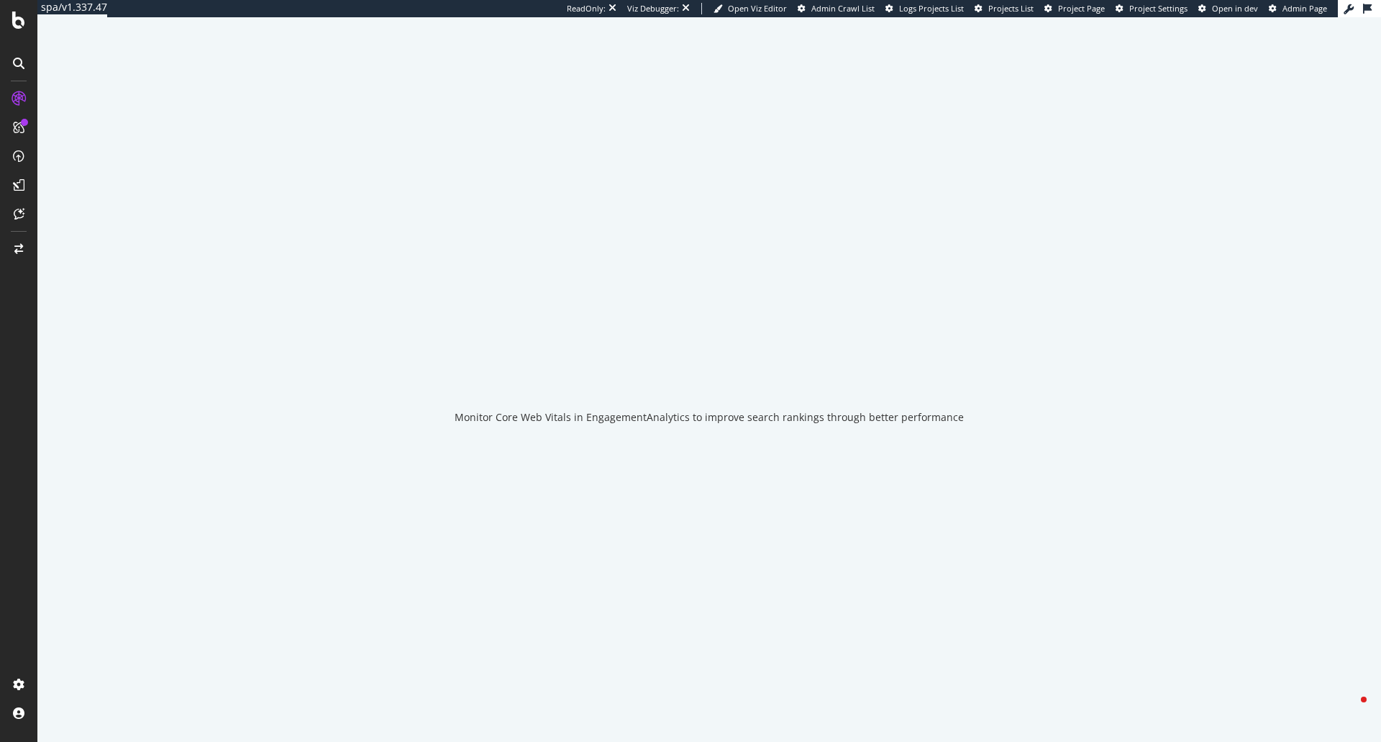  What do you see at coordinates (1298, 9) in the screenshot?
I see `a: Admin Page` at bounding box center [1298, 9].